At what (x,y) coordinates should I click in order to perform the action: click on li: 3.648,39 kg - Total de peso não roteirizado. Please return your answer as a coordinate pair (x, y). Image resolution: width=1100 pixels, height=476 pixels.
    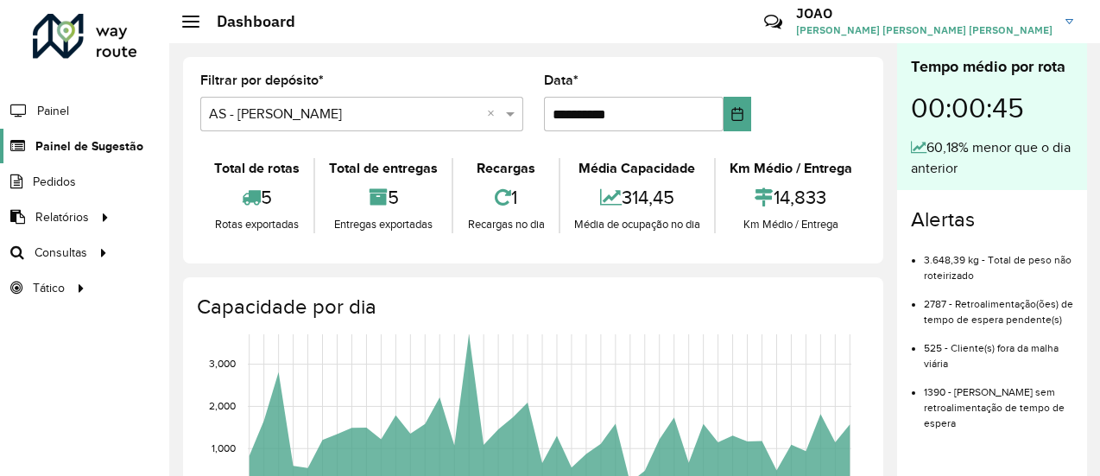
    Looking at the image, I should click on (998, 261).